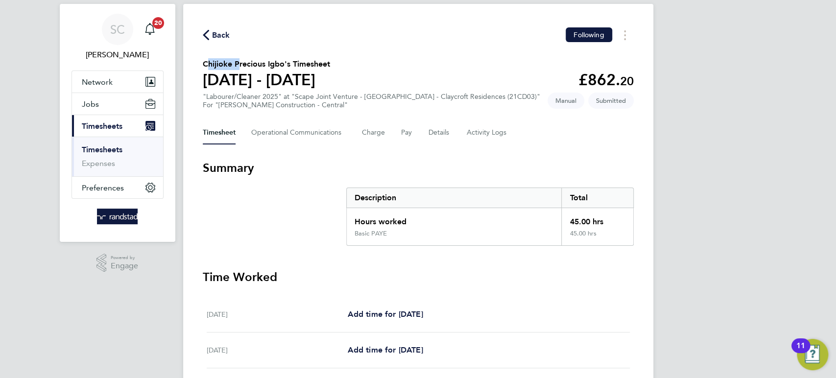  I want to click on button: Operational Communications, so click(299, 133).